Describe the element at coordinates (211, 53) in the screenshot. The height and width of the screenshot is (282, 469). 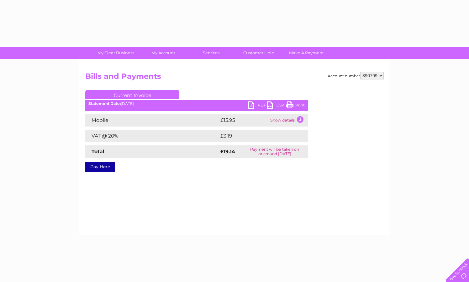
I see `a: Services` at that location.